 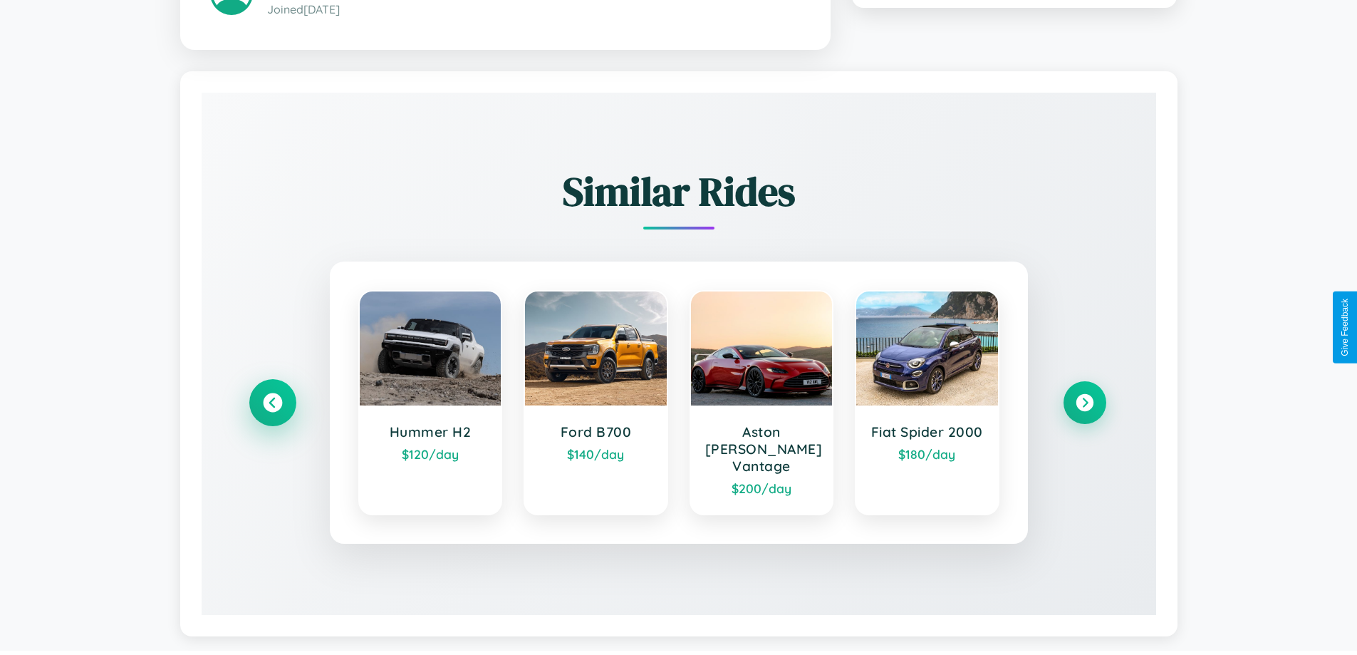 What do you see at coordinates (927, 403) in the screenshot?
I see `a: Fiat Spider 2000$180/day` at bounding box center [927, 403].